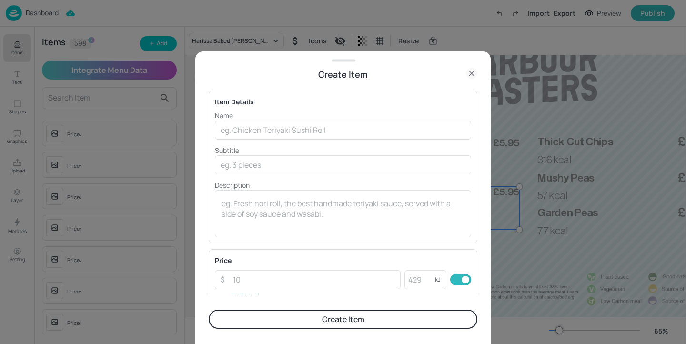 The image size is (686, 344). Describe the element at coordinates (343, 130) in the screenshot. I see `input: eg. Chicken Teriyaki Sushi Roll` at that location.